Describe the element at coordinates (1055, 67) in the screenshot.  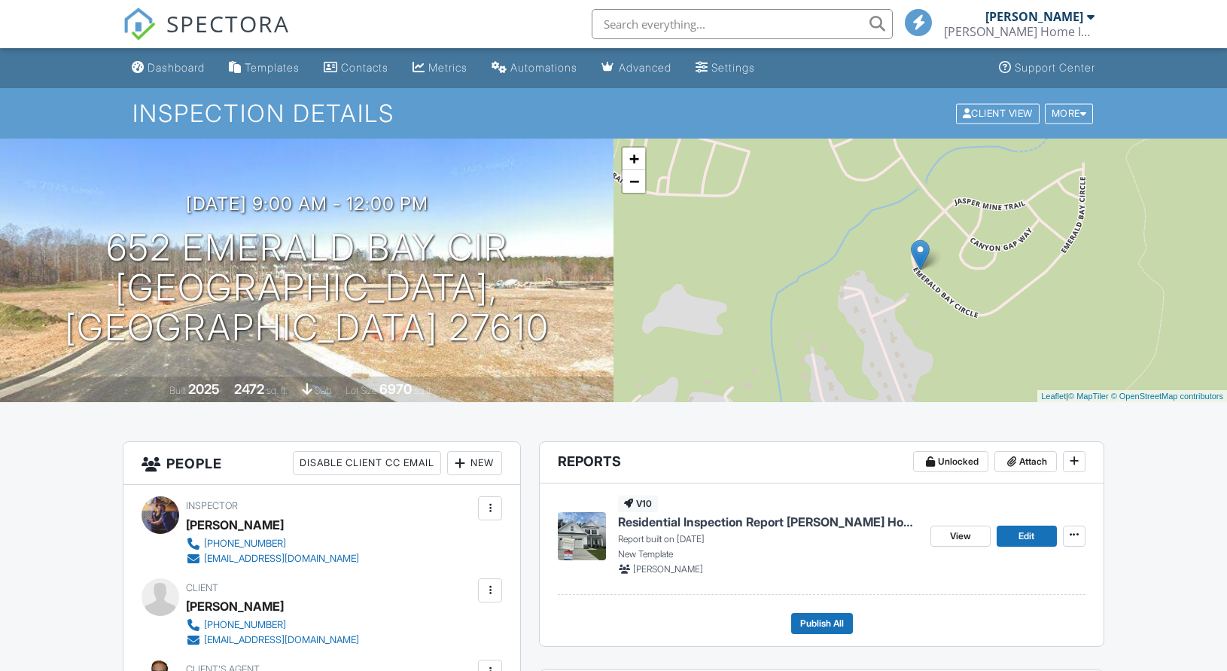
I see `div: Support Center` at that location.